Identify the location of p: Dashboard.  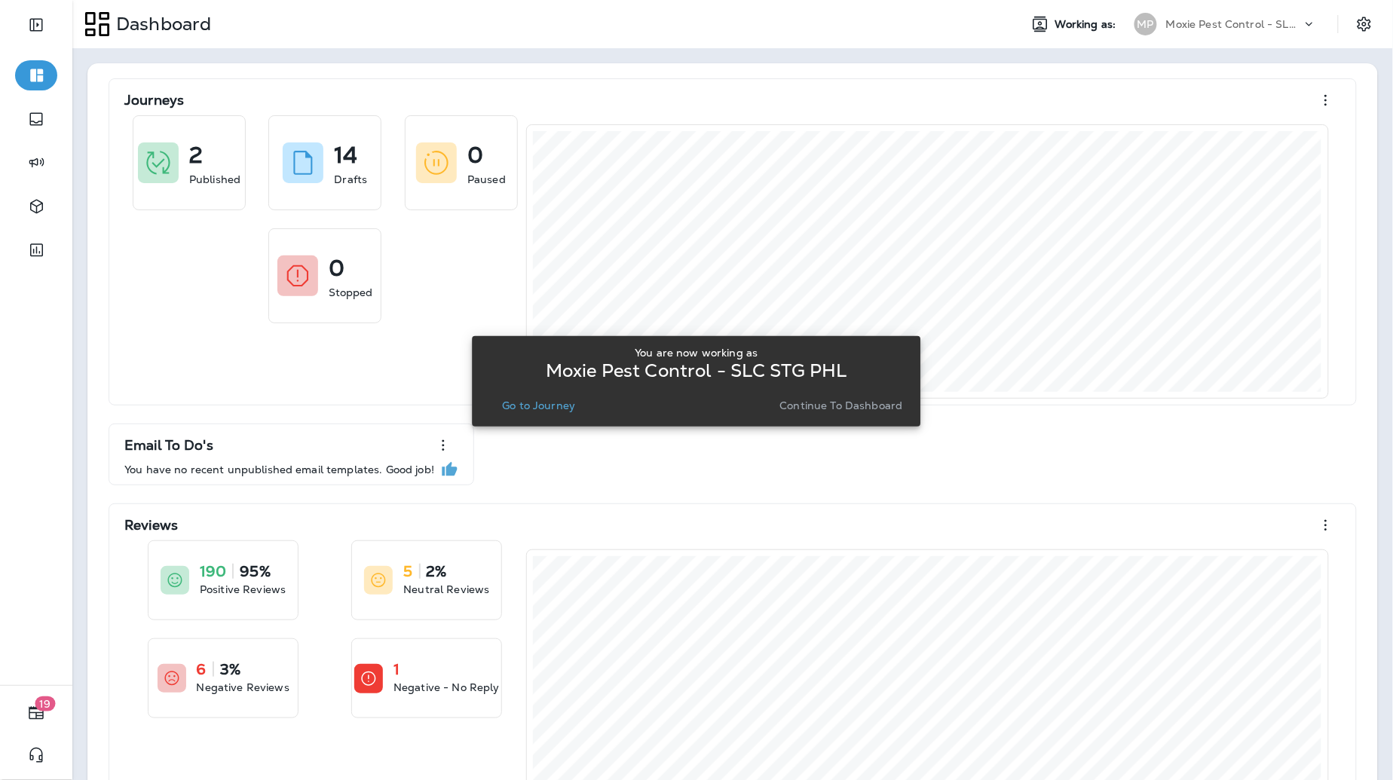
(161, 24).